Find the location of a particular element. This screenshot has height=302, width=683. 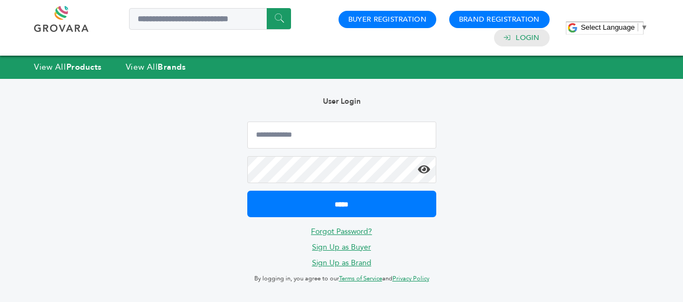

a: Buyer Registration is located at coordinates (387, 19).